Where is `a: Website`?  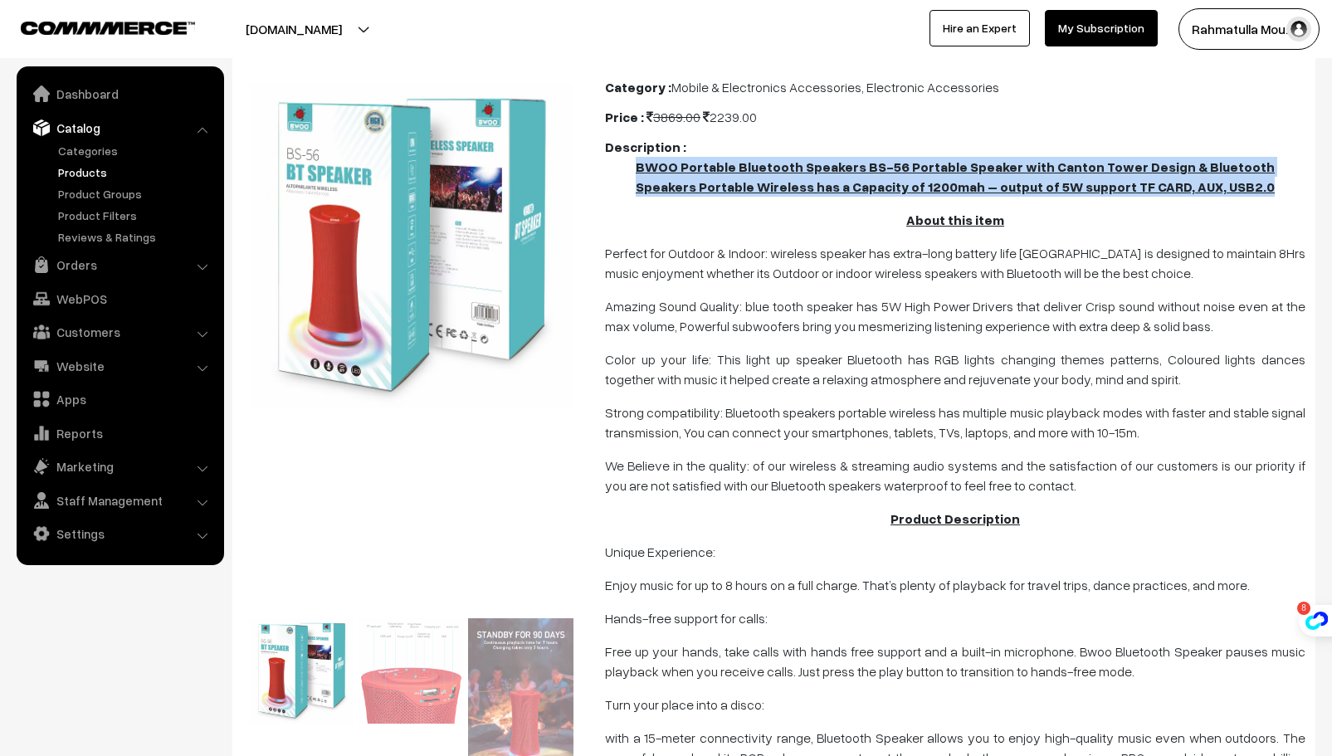
a: Website is located at coordinates (120, 366).